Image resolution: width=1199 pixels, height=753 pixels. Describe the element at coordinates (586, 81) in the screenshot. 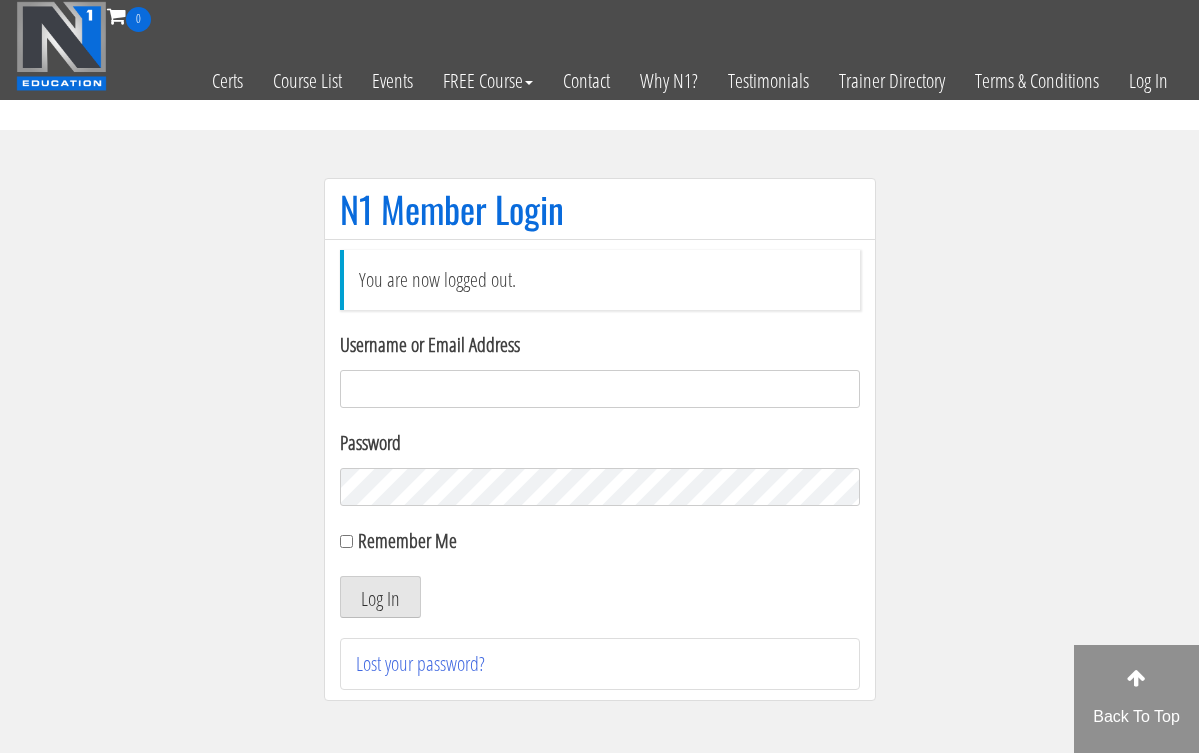

I see `a: Contact` at that location.